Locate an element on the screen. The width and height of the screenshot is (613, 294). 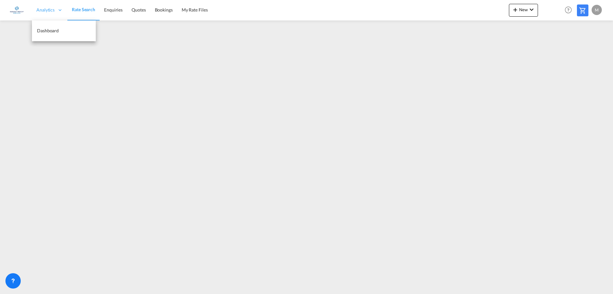
div: M is located at coordinates (597, 10).